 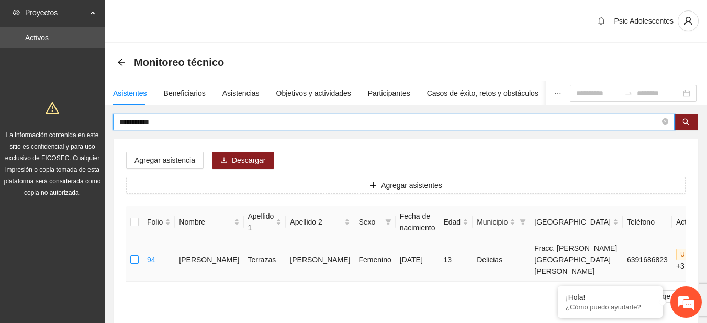 I want to click on span: La información contenida en este sitio es confidencial y para uso exclusivo de FICOSEC. Cualquier..., so click(x=52, y=164).